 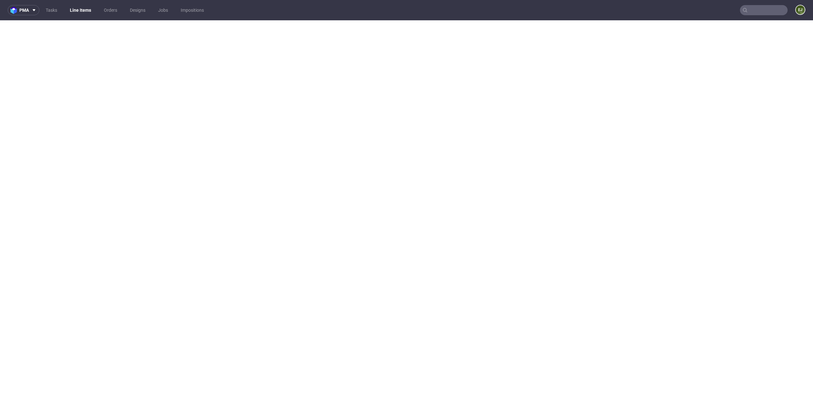 I want to click on a: Orders, so click(x=111, y=10).